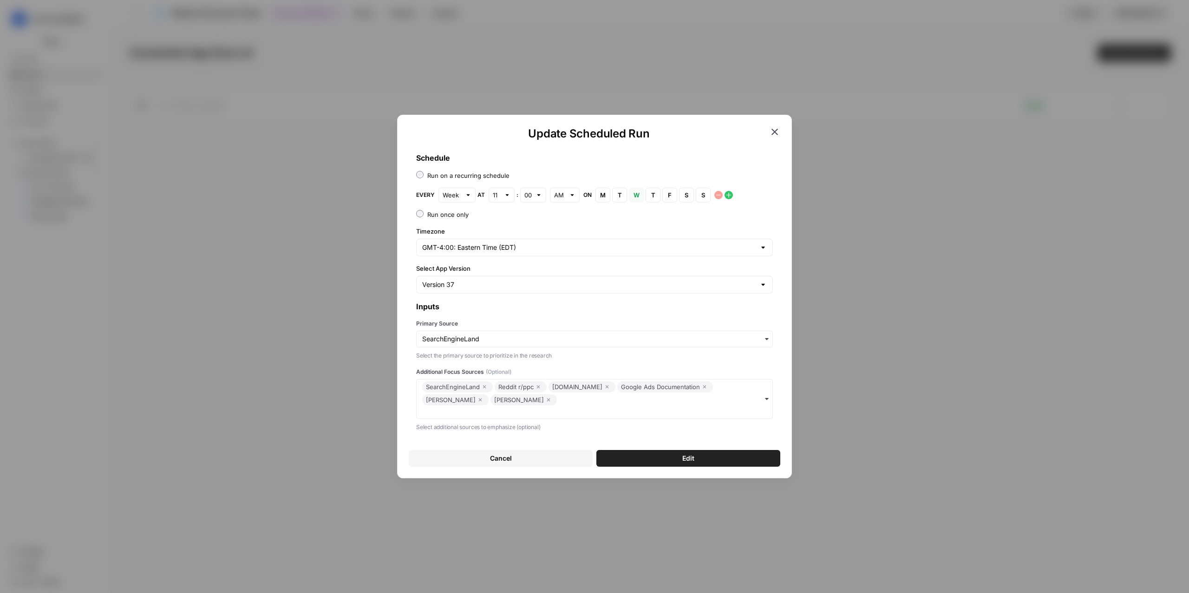 This screenshot has width=1189, height=593. What do you see at coordinates (689, 459) in the screenshot?
I see `span: Edit` at bounding box center [689, 459].